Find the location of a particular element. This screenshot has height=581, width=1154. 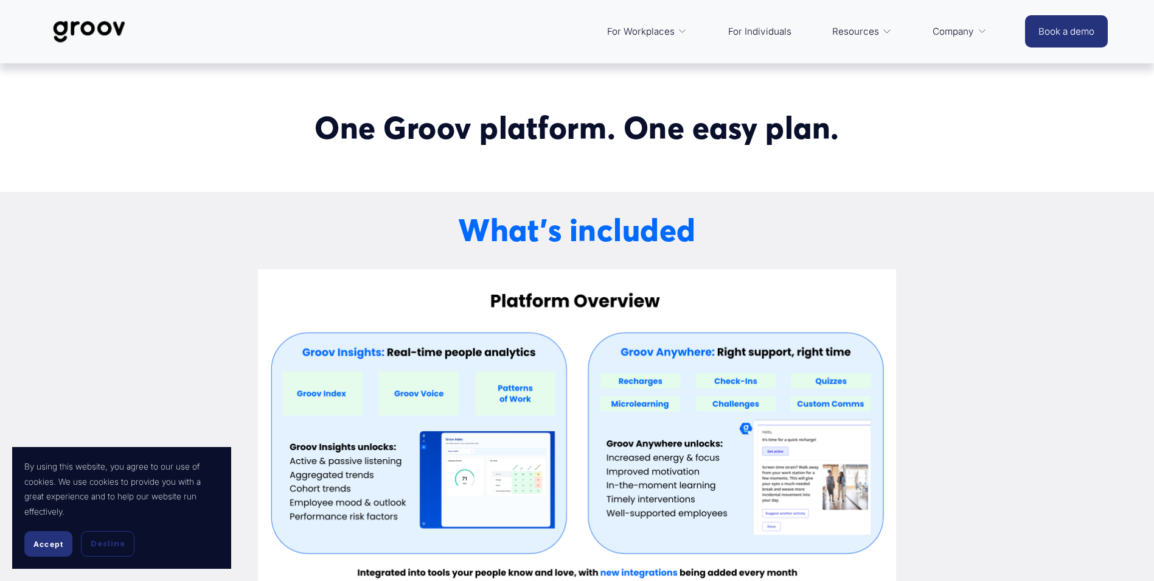

a: Book a demo is located at coordinates (1067, 31).